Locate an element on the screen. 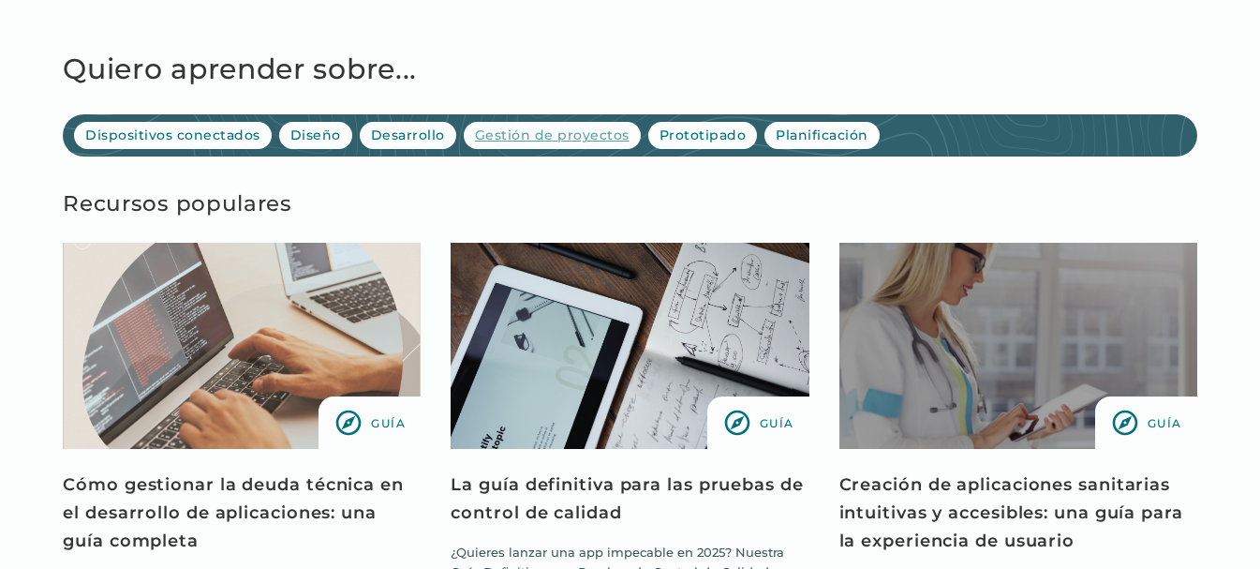 Image resolution: width=1260 pixels, height=569 pixels. a: Planificación is located at coordinates (822, 135).